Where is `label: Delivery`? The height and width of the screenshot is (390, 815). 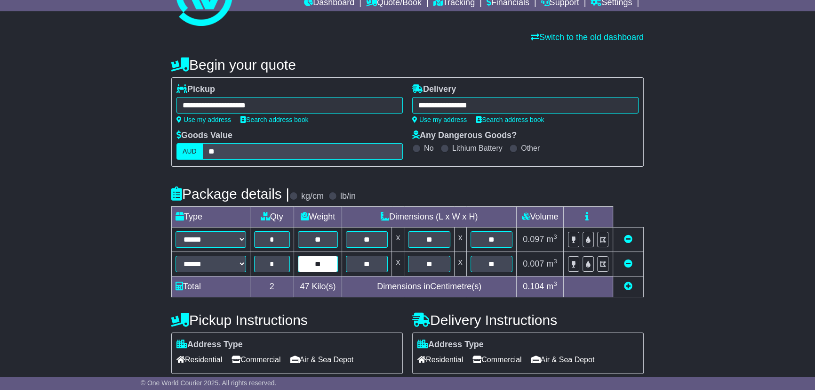 label: Delivery is located at coordinates (434, 89).